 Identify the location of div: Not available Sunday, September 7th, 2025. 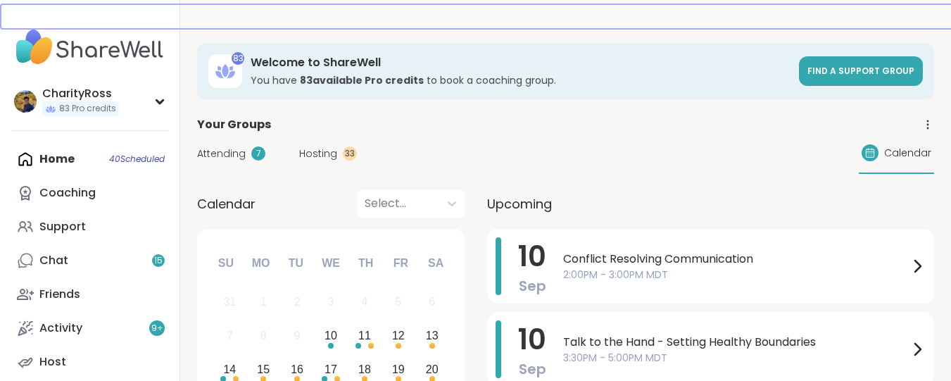
(229, 336).